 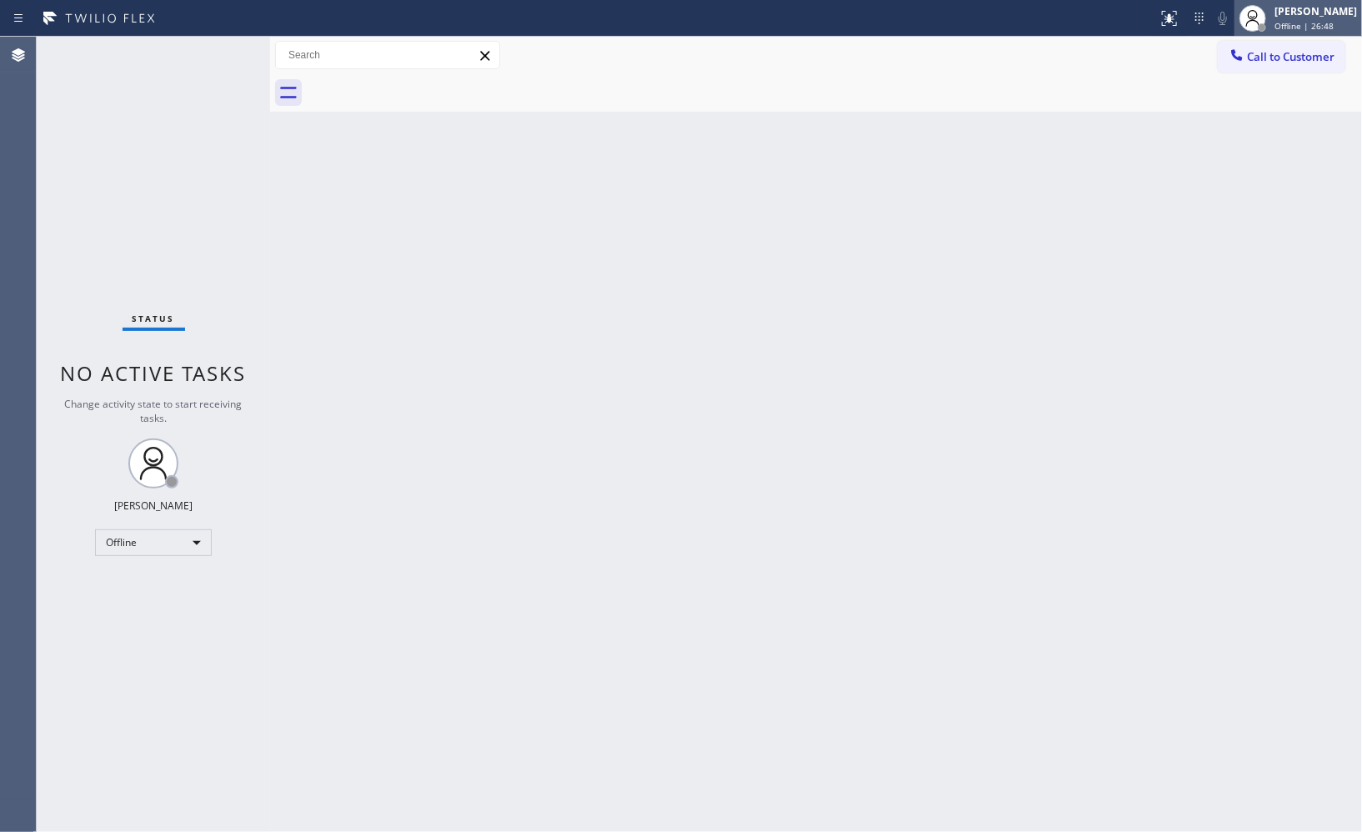 I want to click on span: Offline | 26:48, so click(x=1304, y=26).